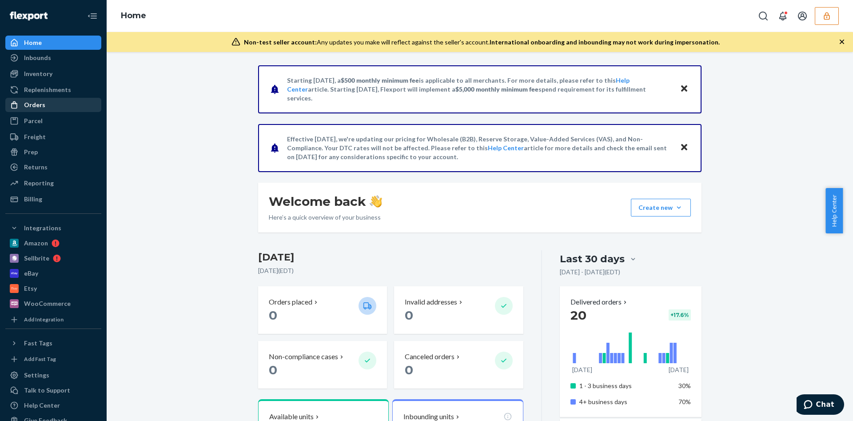 The width and height of the screenshot is (853, 421). Describe the element at coordinates (36, 167) in the screenshot. I see `div: Returns` at that location.